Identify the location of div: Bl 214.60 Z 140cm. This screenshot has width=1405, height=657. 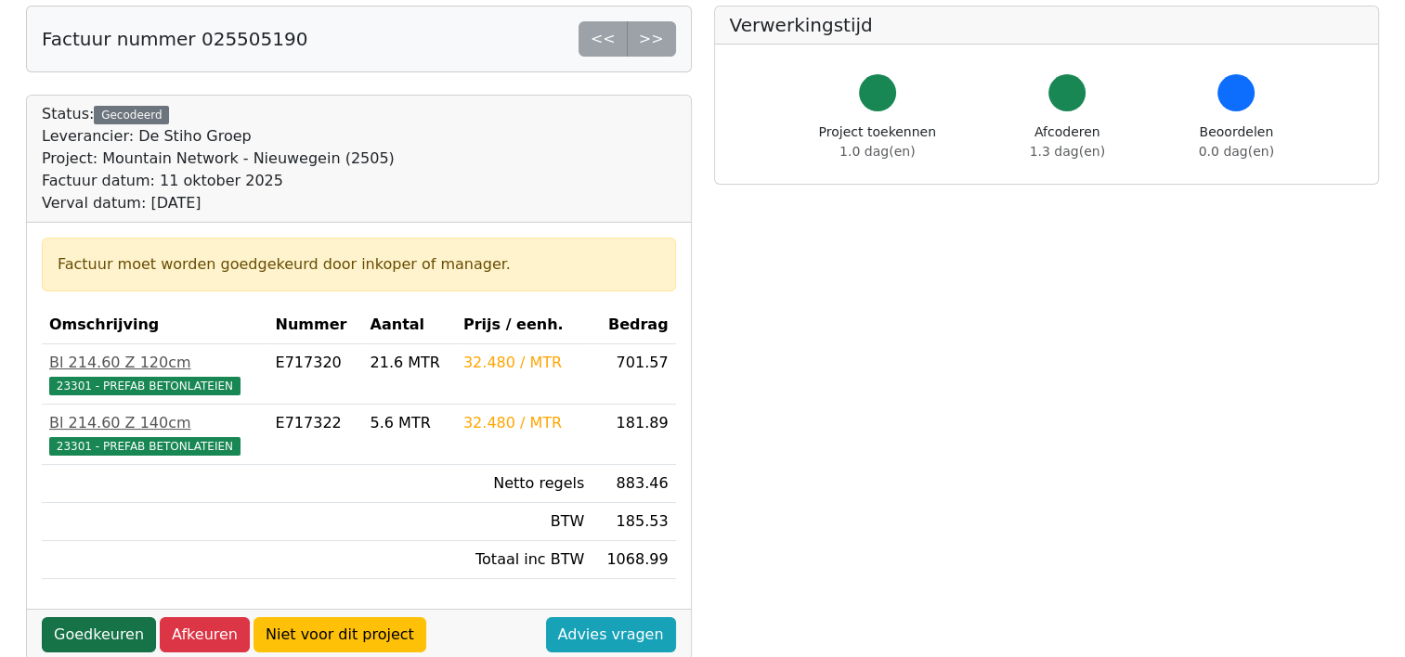
(155, 423).